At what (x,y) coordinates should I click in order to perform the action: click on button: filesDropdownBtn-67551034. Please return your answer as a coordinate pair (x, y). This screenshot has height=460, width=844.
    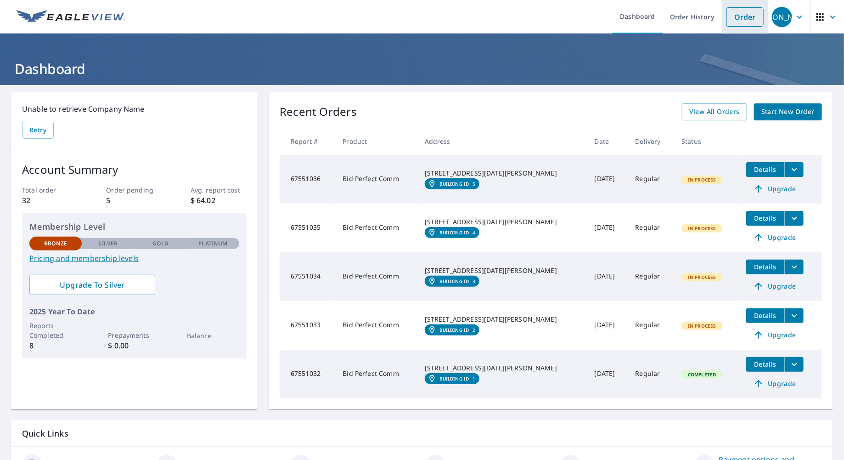
    Looking at the image, I should click on (794, 267).